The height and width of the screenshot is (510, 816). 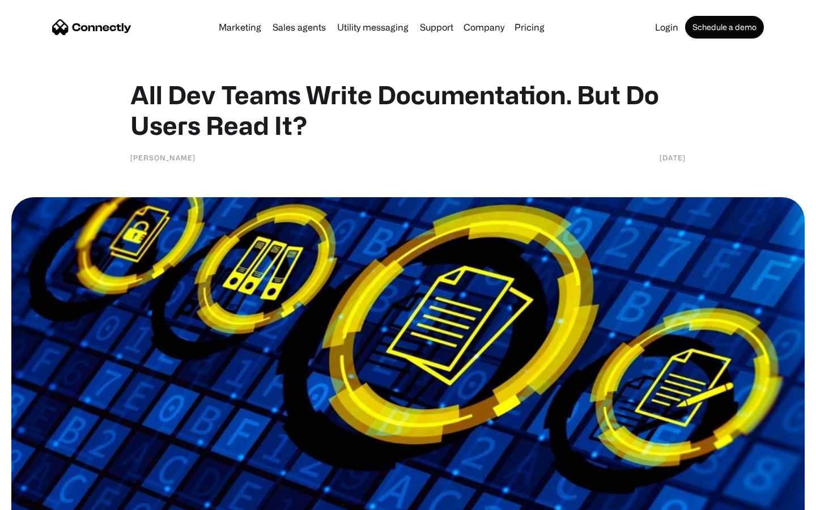 What do you see at coordinates (40, 498) in the screenshot?
I see `aside: Language selected: English` at bounding box center [40, 498].